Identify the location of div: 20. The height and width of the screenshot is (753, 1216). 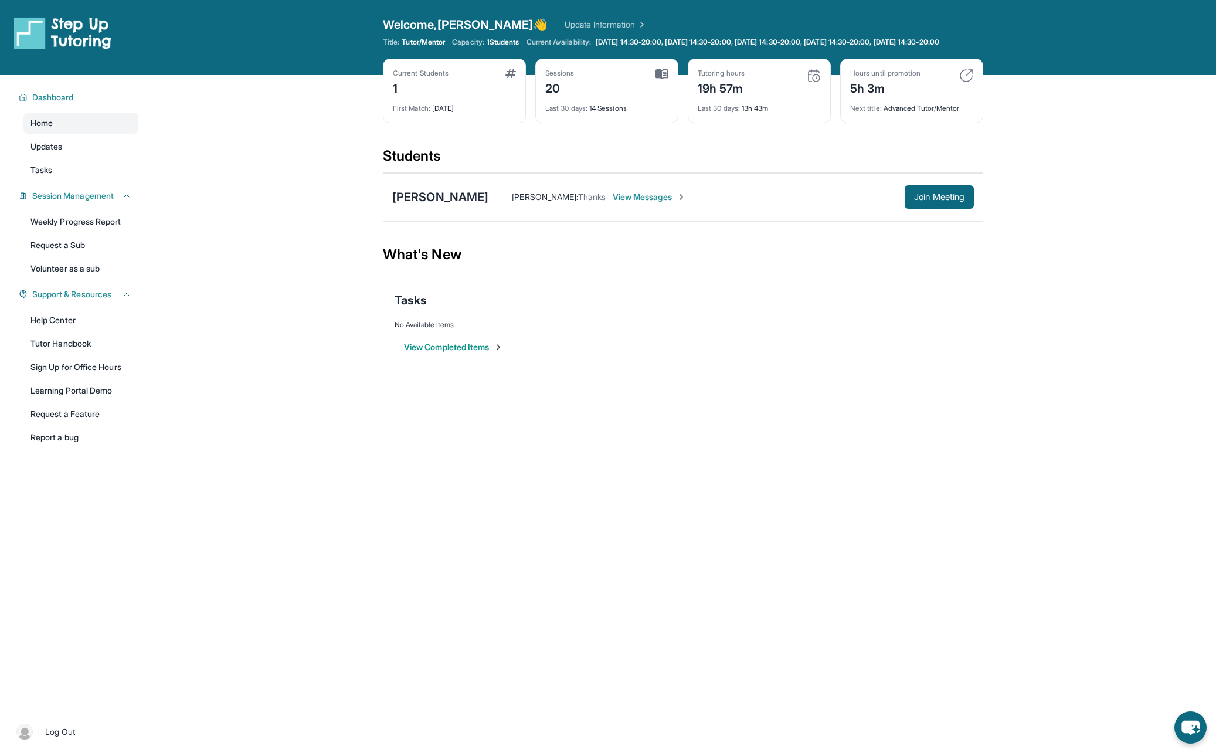
(560, 87).